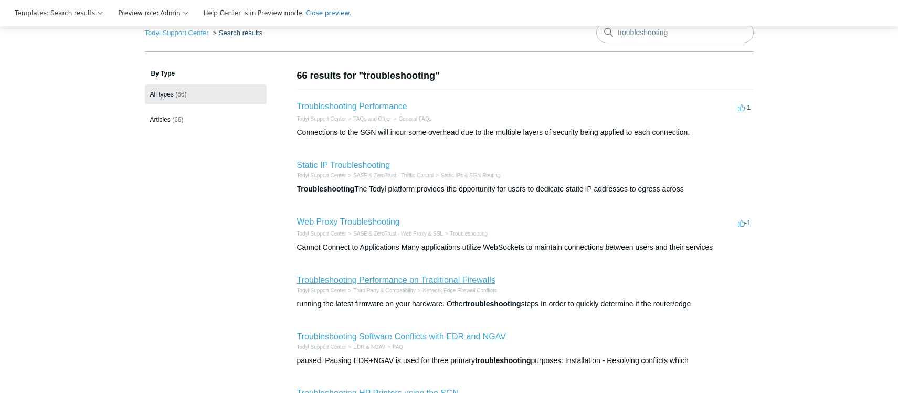 The image size is (898, 393). I want to click on li: EDR & NGAV, so click(365, 347).